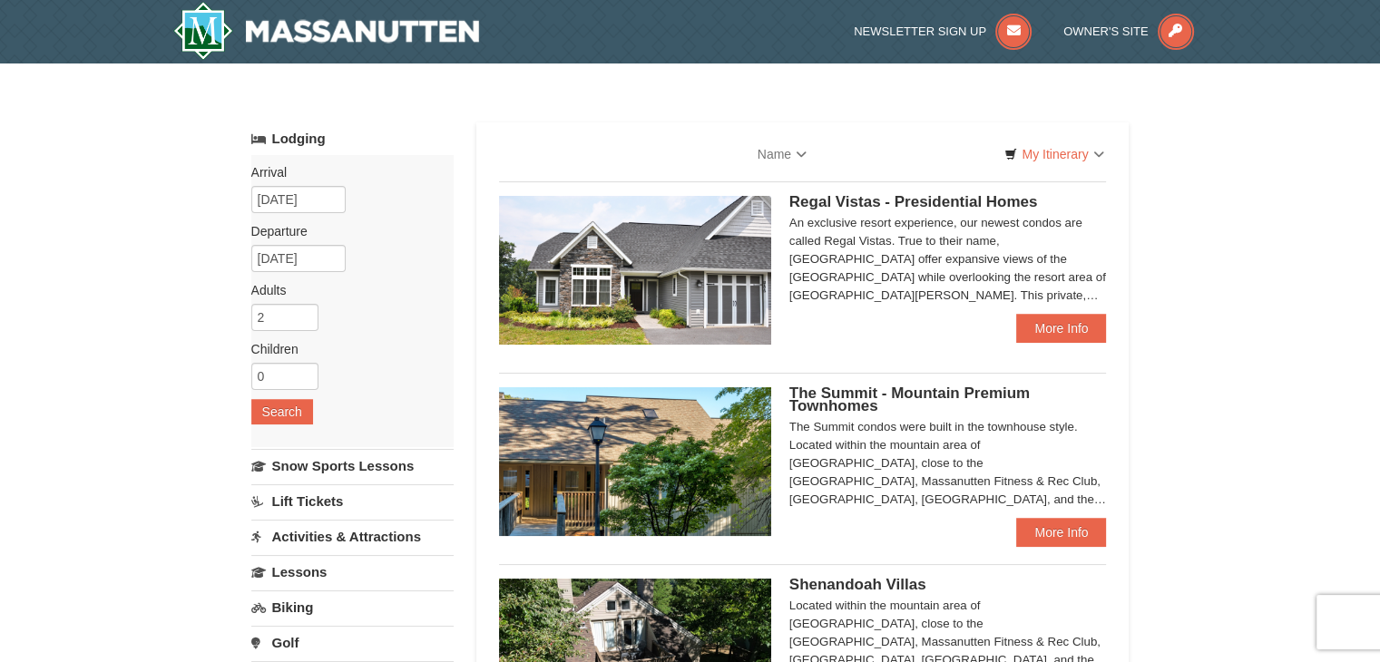  I want to click on a: Owner's Site, so click(1129, 31).